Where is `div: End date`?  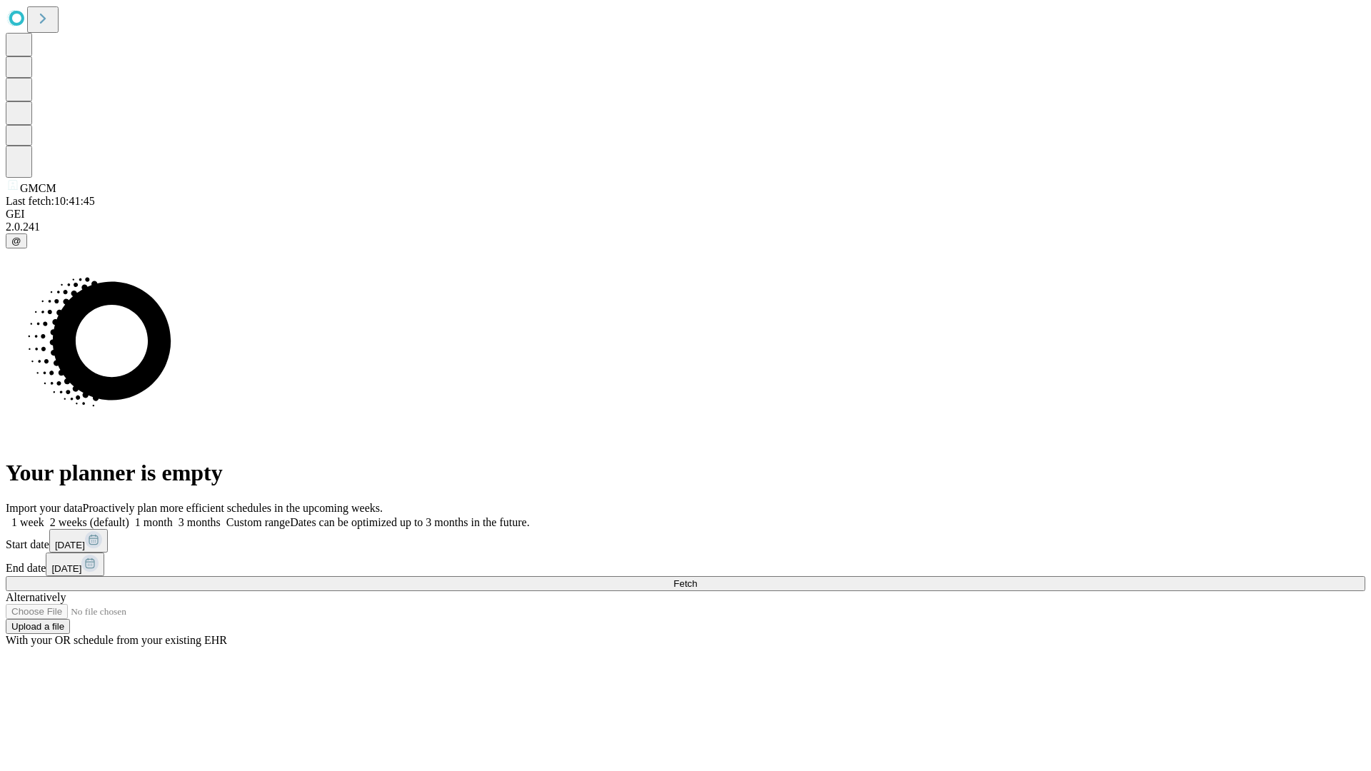
div: End date is located at coordinates (686, 564).